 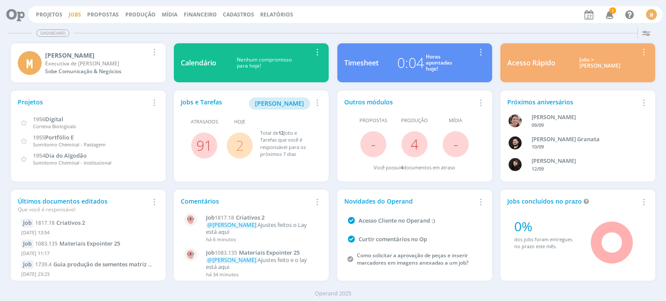 I want to click on div: dos jobs foram entregues no prazo este mês., so click(x=546, y=243).